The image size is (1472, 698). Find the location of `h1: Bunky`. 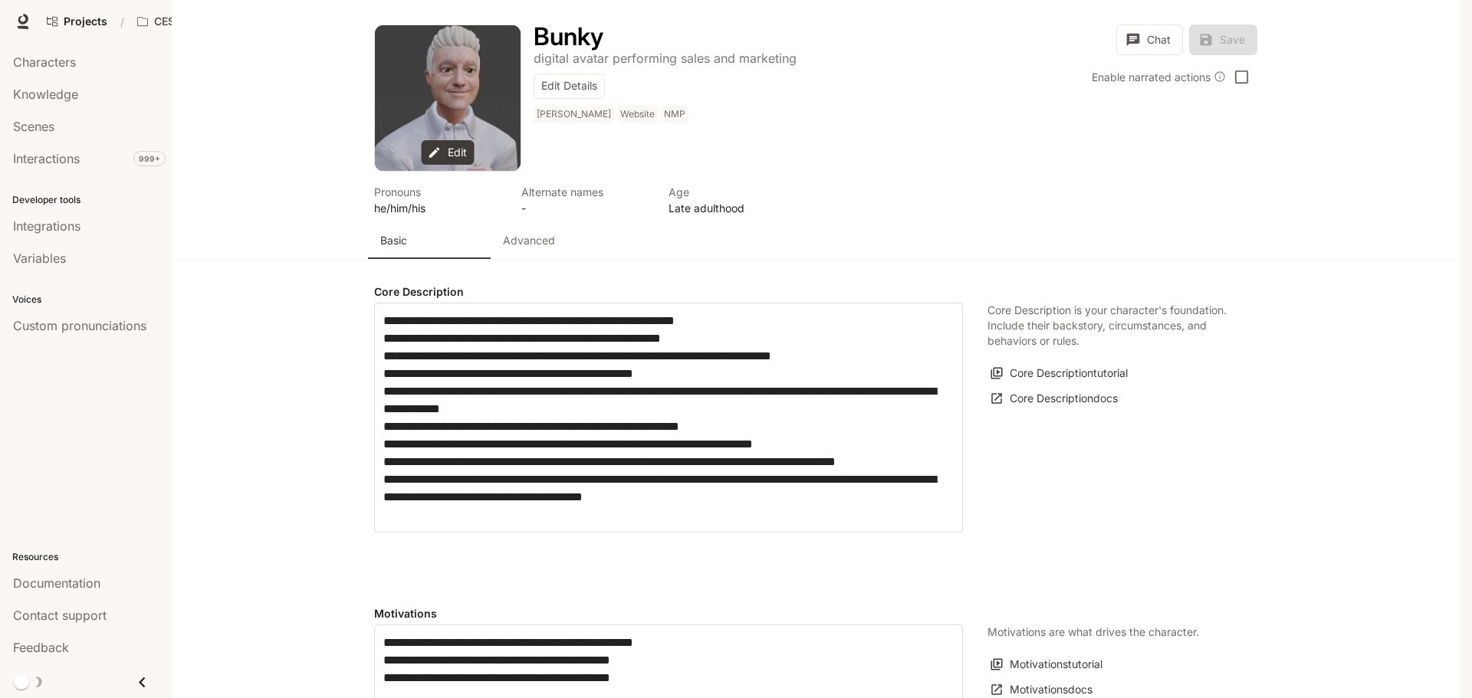

h1: Bunky is located at coordinates (568, 36).